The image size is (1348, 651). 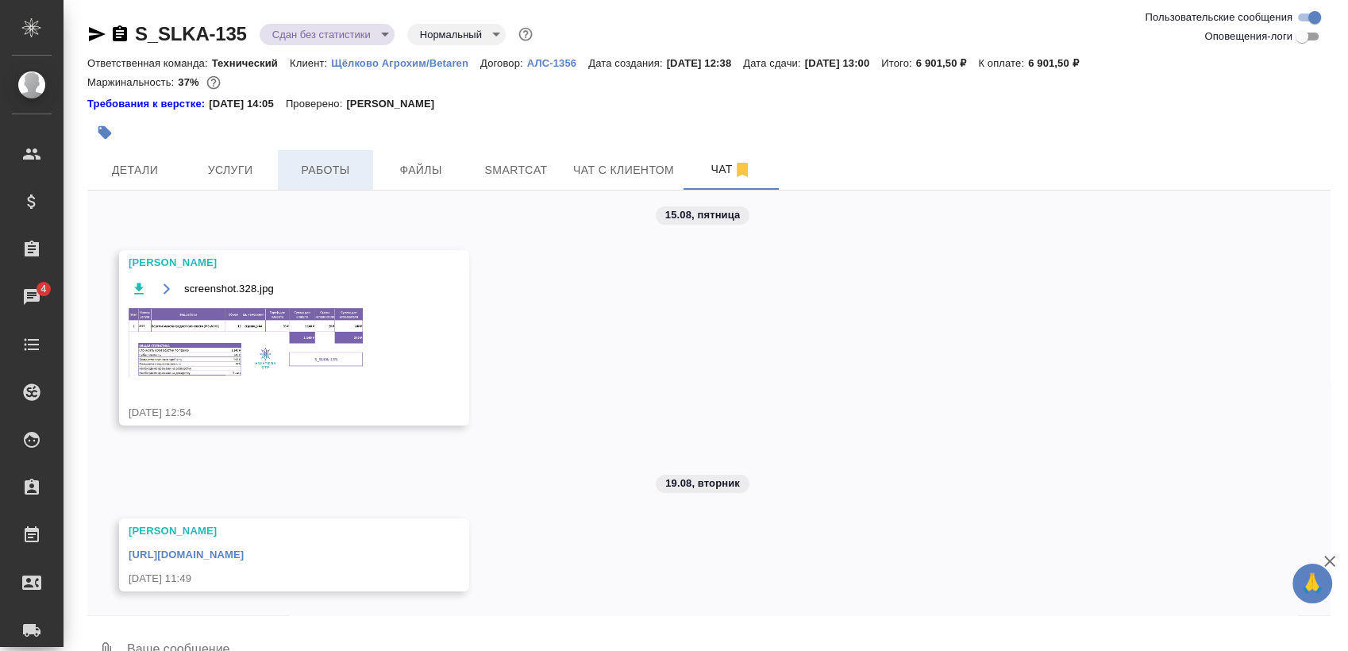 I want to click on button: Открыть на драйве, so click(x=166, y=288).